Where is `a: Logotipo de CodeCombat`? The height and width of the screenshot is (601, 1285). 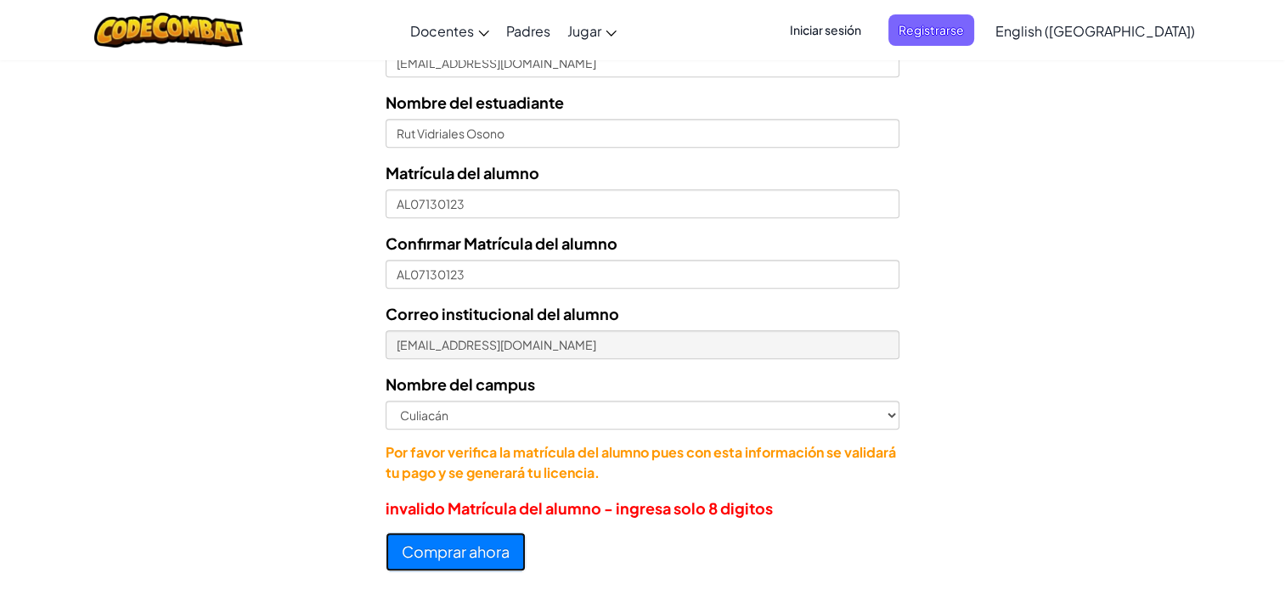 a: Logotipo de CodeCombat is located at coordinates (168, 30).